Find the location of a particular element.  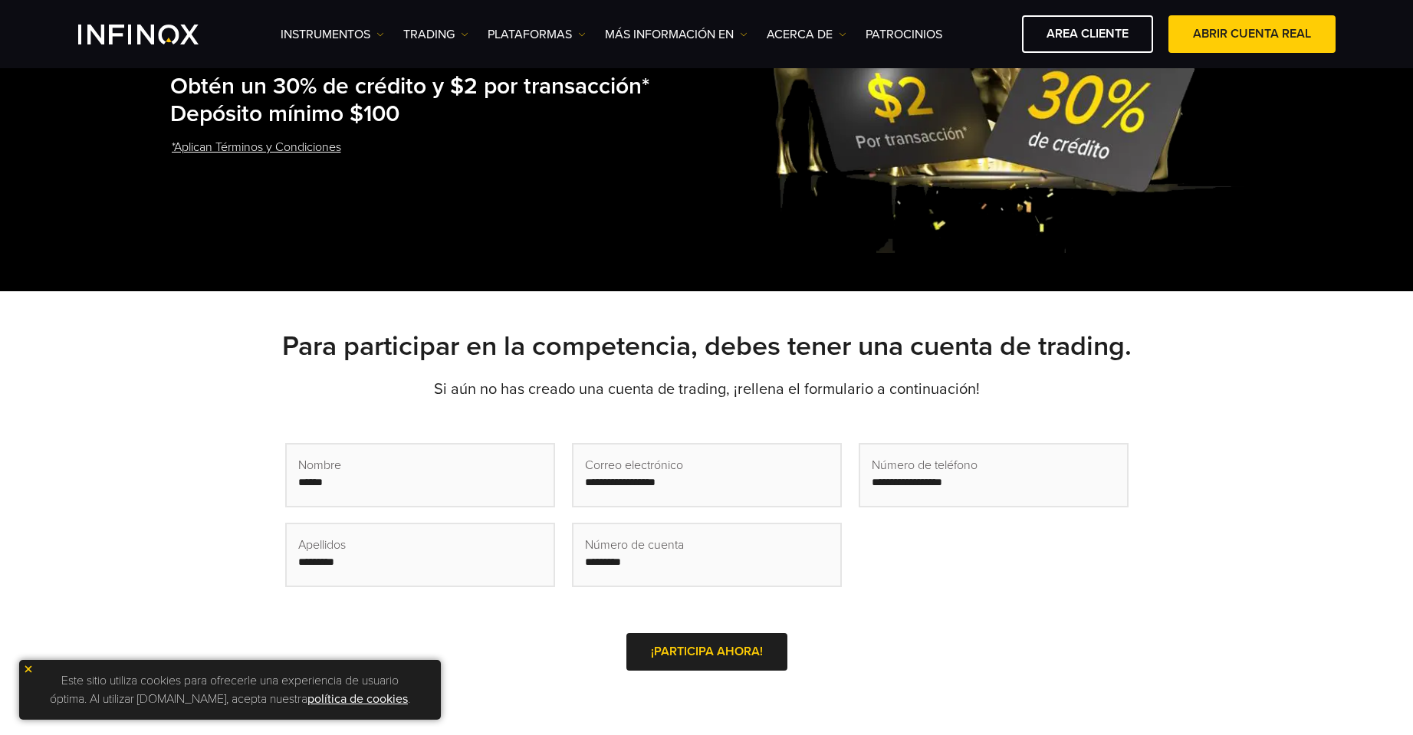

span: Número de teléfono is located at coordinates (924, 465).